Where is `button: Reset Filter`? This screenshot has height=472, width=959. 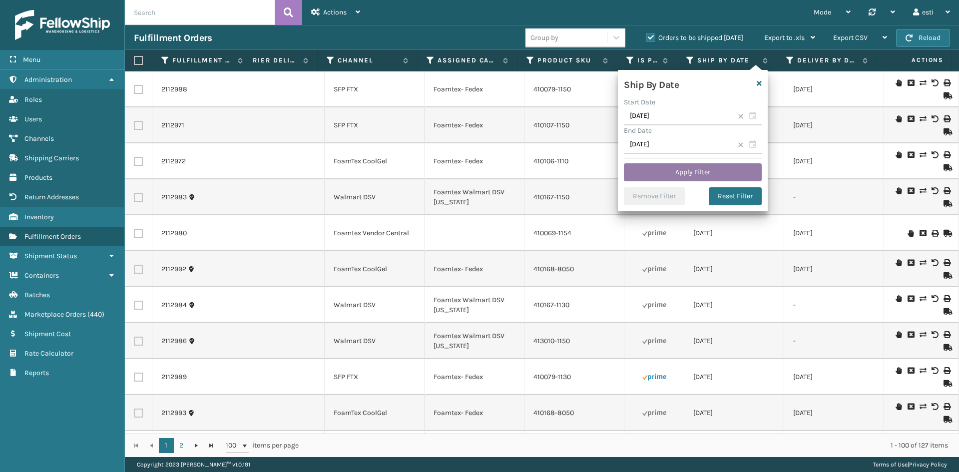 button: Reset Filter is located at coordinates (735, 196).